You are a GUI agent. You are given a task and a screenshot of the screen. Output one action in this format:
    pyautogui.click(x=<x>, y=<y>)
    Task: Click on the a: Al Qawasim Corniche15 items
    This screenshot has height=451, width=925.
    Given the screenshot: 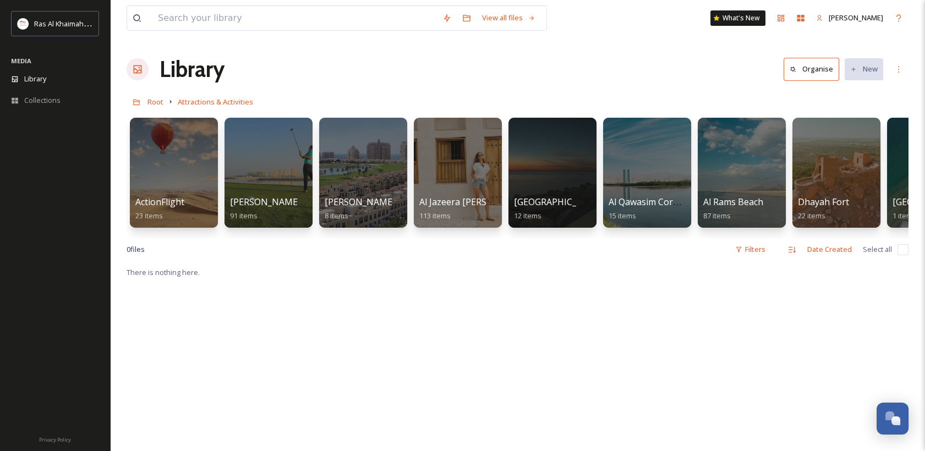 What is the action you would take?
    pyautogui.click(x=651, y=209)
    